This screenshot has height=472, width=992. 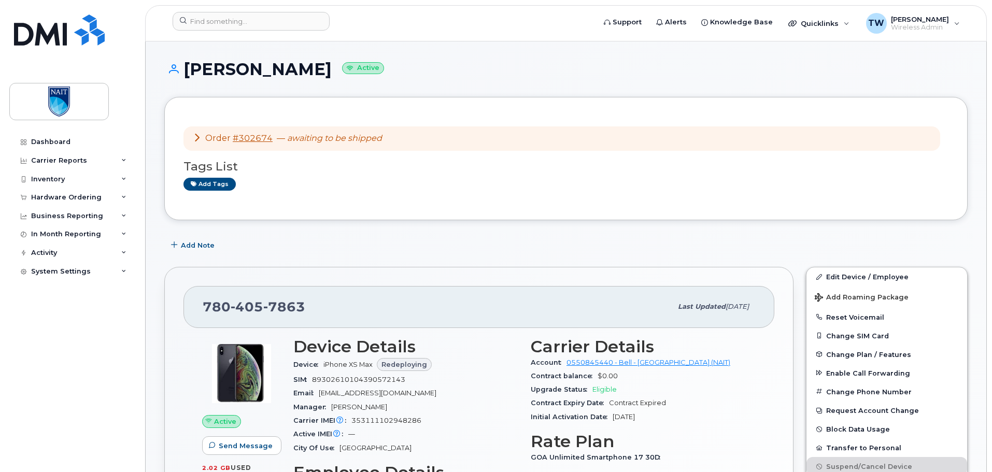 What do you see at coordinates (870, 467) in the screenshot?
I see `span: Suspend/Cancel Device` at bounding box center [870, 467].